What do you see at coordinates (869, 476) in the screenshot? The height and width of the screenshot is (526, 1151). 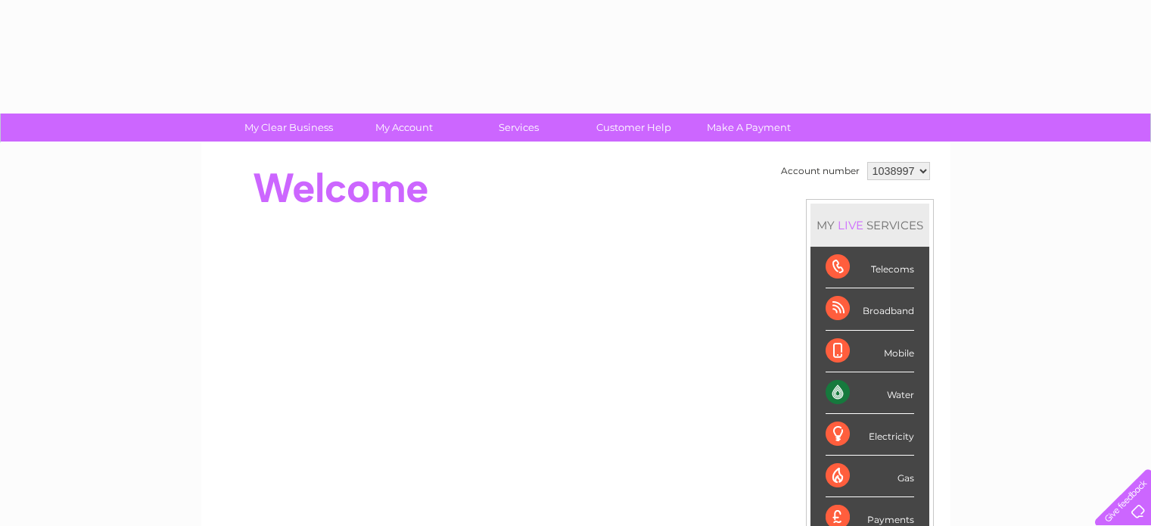 I see `div: Gas` at bounding box center [869, 476].